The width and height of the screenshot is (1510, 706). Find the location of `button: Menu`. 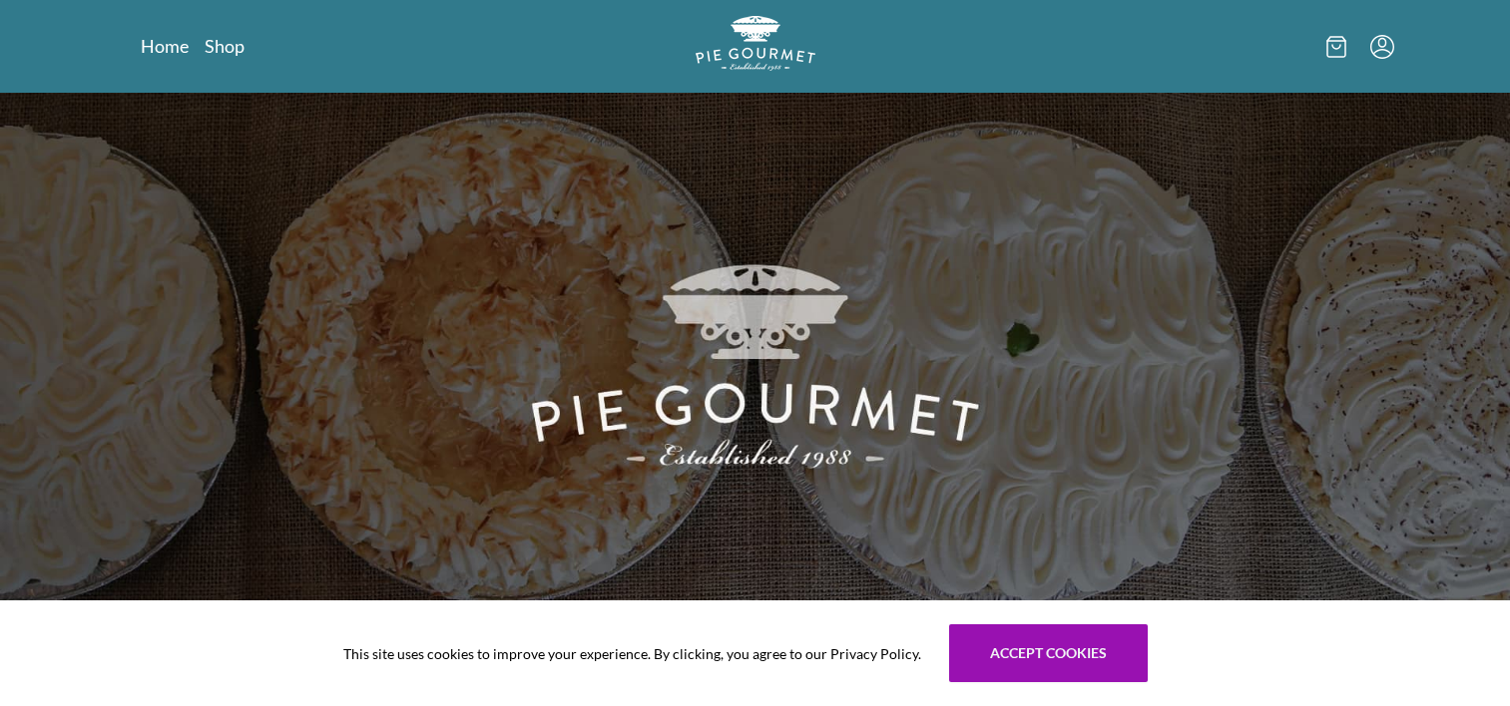

button: Menu is located at coordinates (1382, 47).